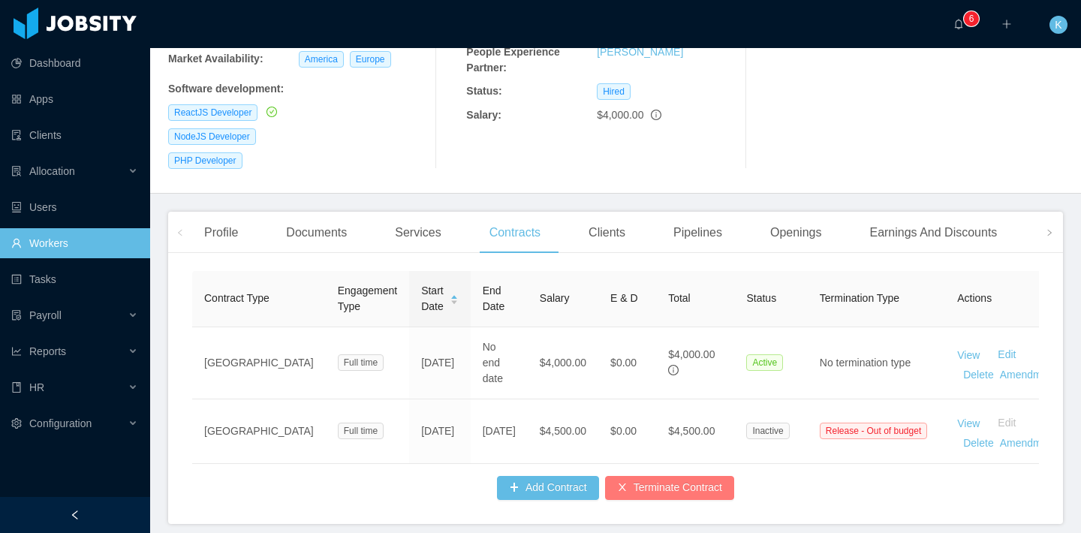 The image size is (1081, 533). Describe the element at coordinates (873, 431) in the screenshot. I see `span: Release - Out of budget` at that location.